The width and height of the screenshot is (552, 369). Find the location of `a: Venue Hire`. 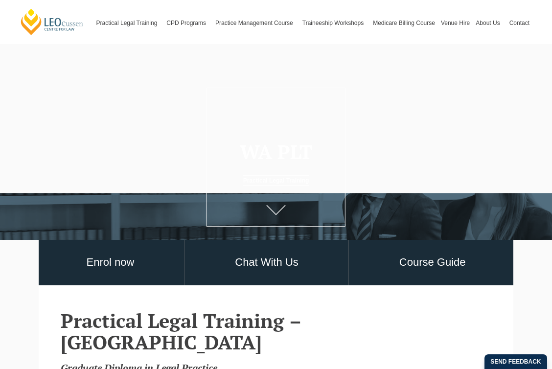

a: Venue Hire is located at coordinates (455, 23).